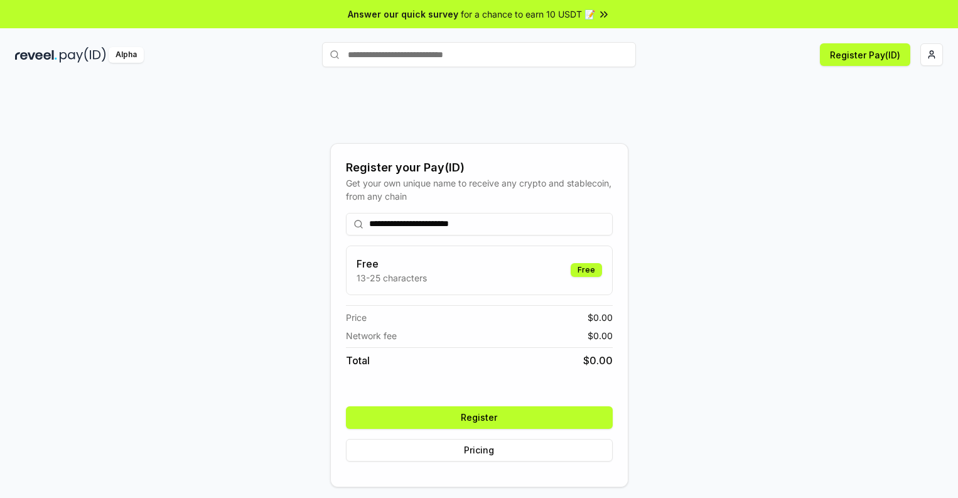  I want to click on span: Price, so click(356, 317).